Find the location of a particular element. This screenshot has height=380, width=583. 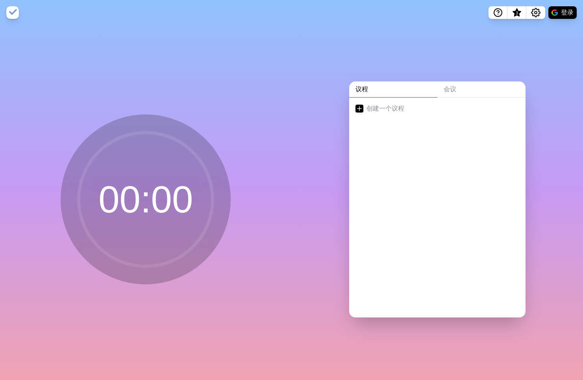

button: 帮助 is located at coordinates (498, 13).